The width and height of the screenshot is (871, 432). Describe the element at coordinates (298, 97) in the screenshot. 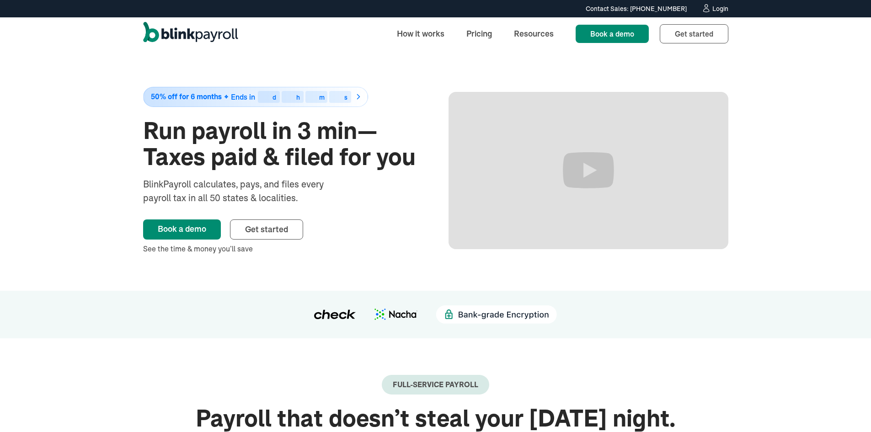

I see `div: h` at that location.